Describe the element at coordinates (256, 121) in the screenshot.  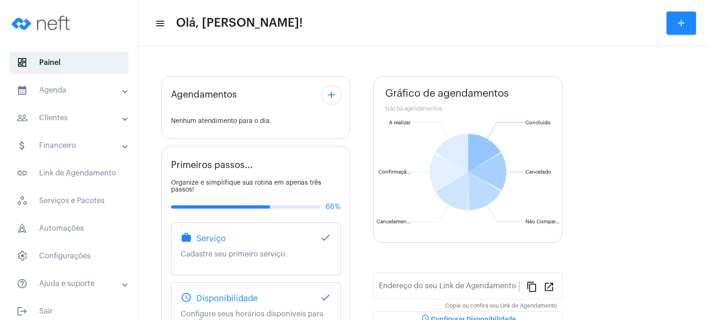
I see `div: Nenhum atendimento para o dia.` at that location.